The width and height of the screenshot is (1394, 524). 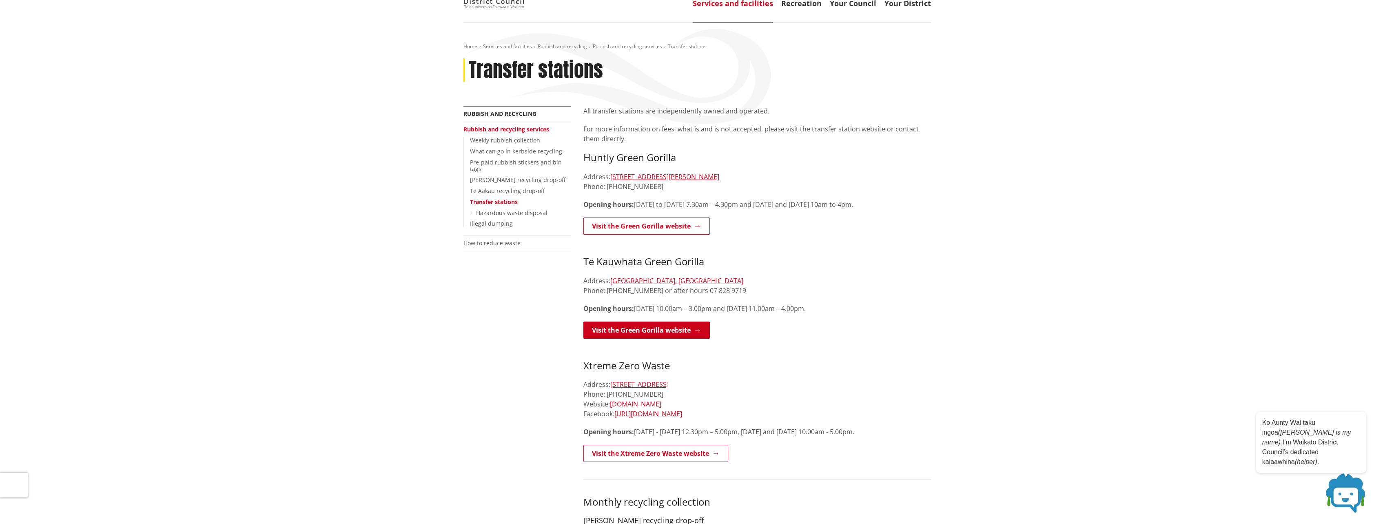 I want to click on em: (helper), so click(x=1306, y=461).